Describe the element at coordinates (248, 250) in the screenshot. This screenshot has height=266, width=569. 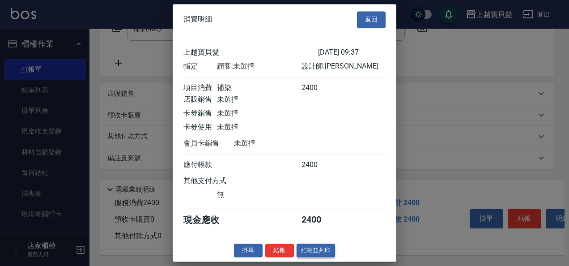
I see `button: 掛單` at that location.